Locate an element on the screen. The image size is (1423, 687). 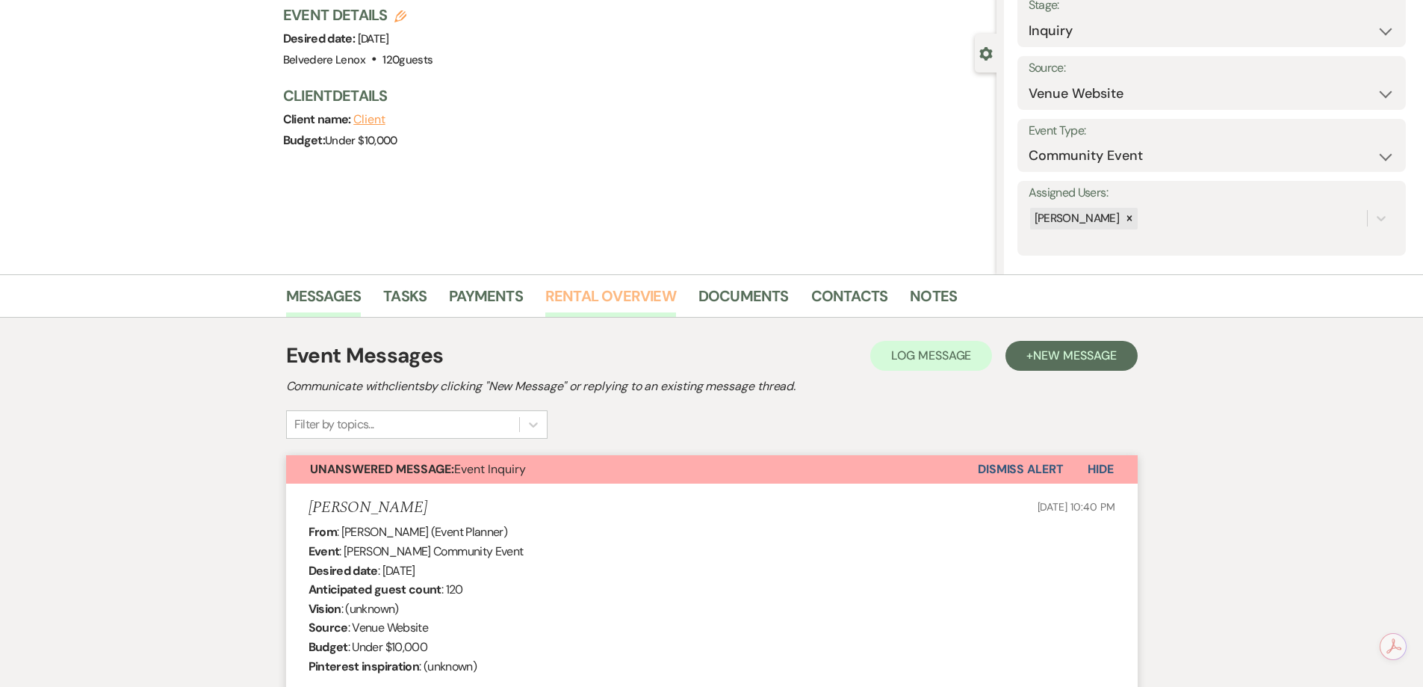
span: Budget: is located at coordinates (304, 140).